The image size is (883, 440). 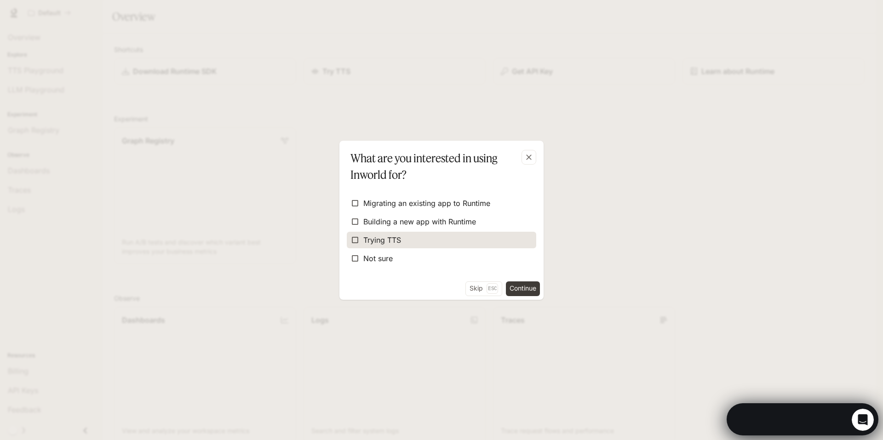 I want to click on p: What are you interested in using Inworld for?, so click(x=440, y=167).